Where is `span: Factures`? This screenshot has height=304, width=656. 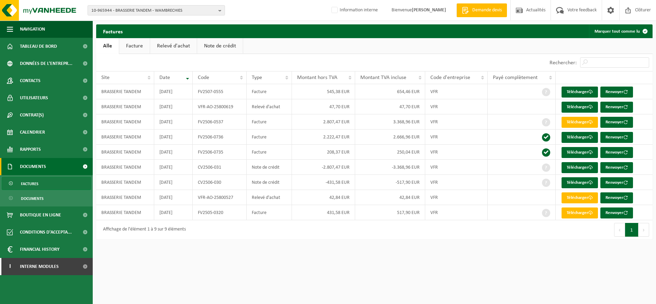
span: Factures is located at coordinates (30, 184).